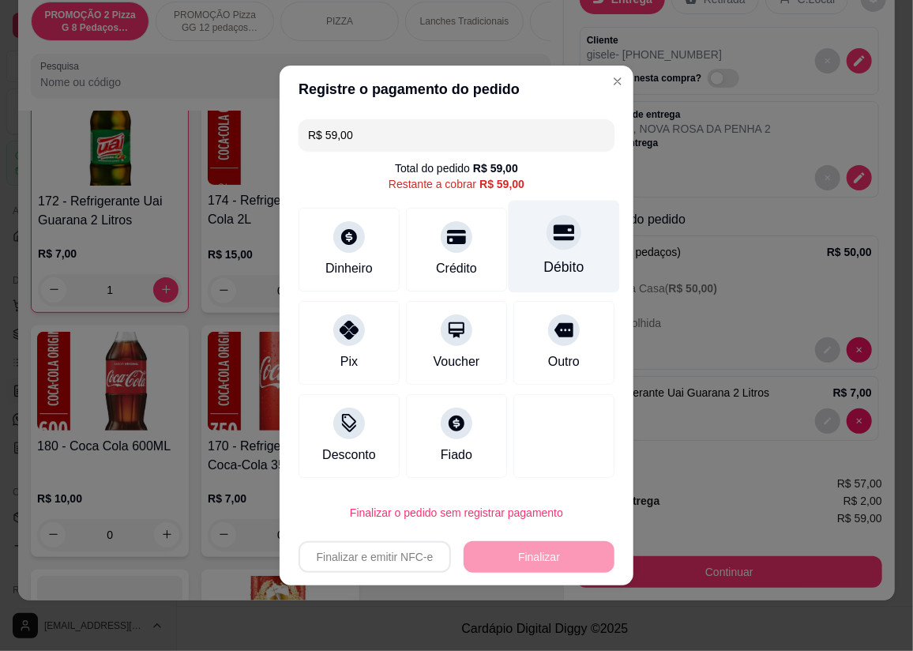  What do you see at coordinates (456, 455) in the screenshot?
I see `div: Fiado` at bounding box center [456, 455].